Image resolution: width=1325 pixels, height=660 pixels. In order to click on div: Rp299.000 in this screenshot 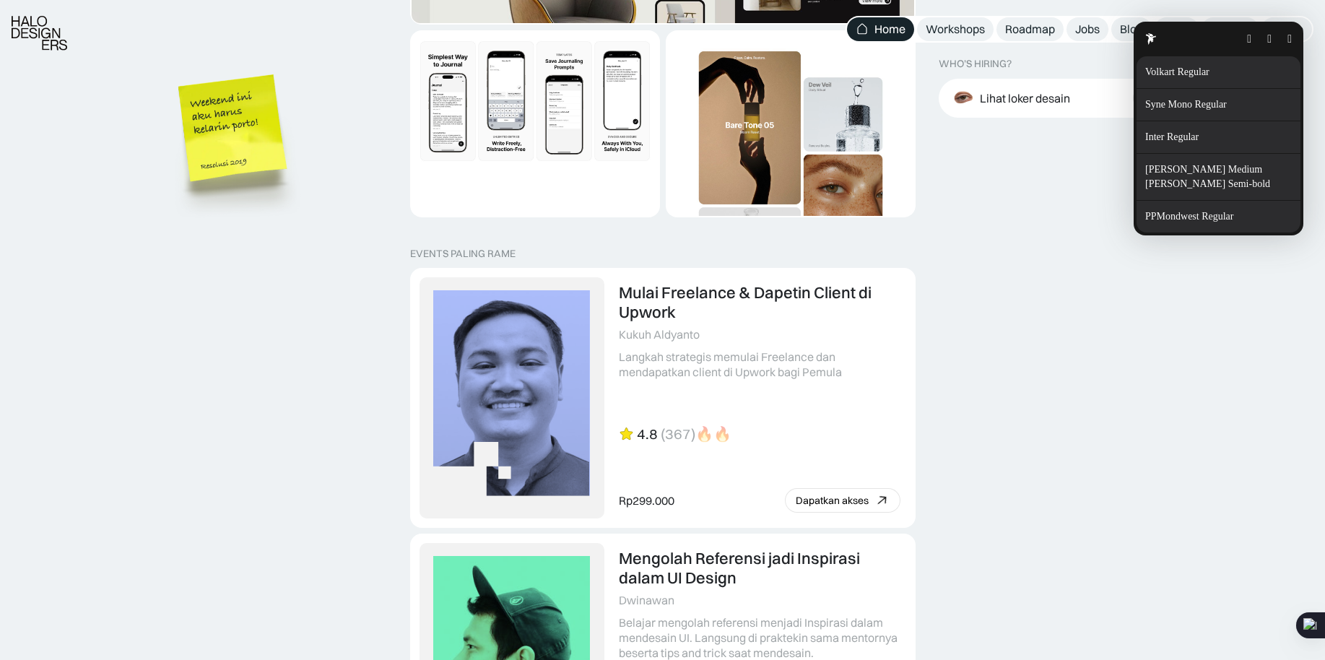, I will do `click(646, 500)`.